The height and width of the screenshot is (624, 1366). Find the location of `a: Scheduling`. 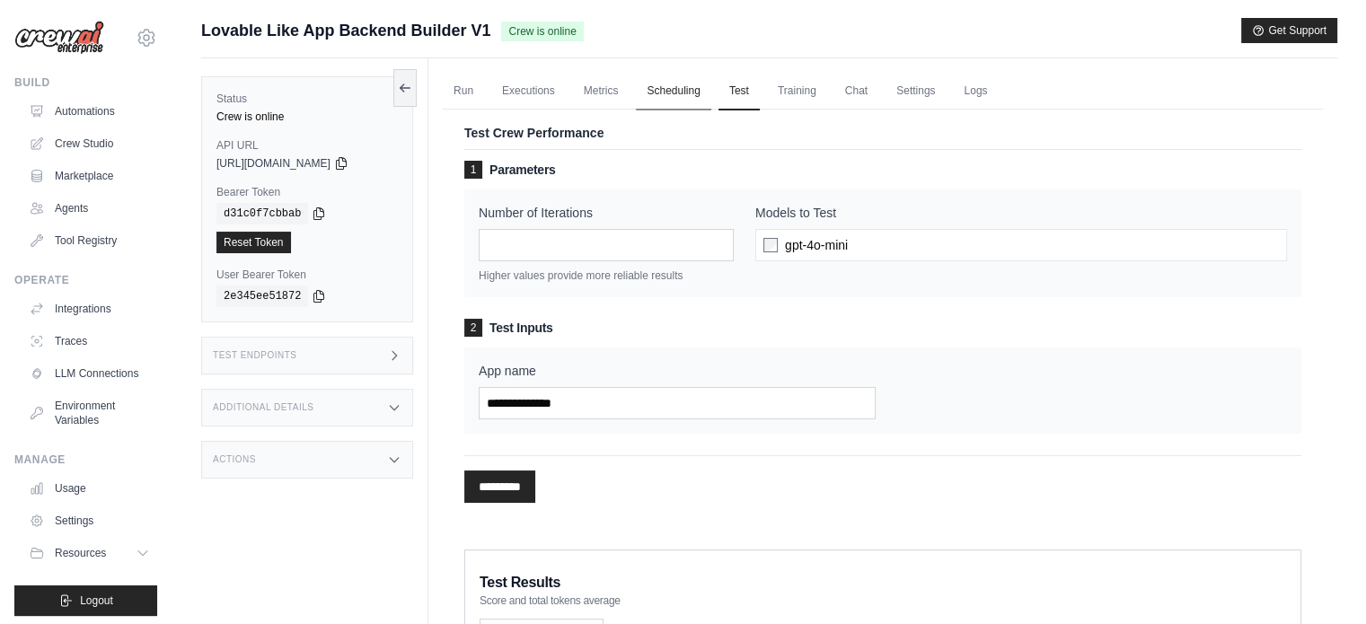

a: Scheduling is located at coordinates (673, 92).